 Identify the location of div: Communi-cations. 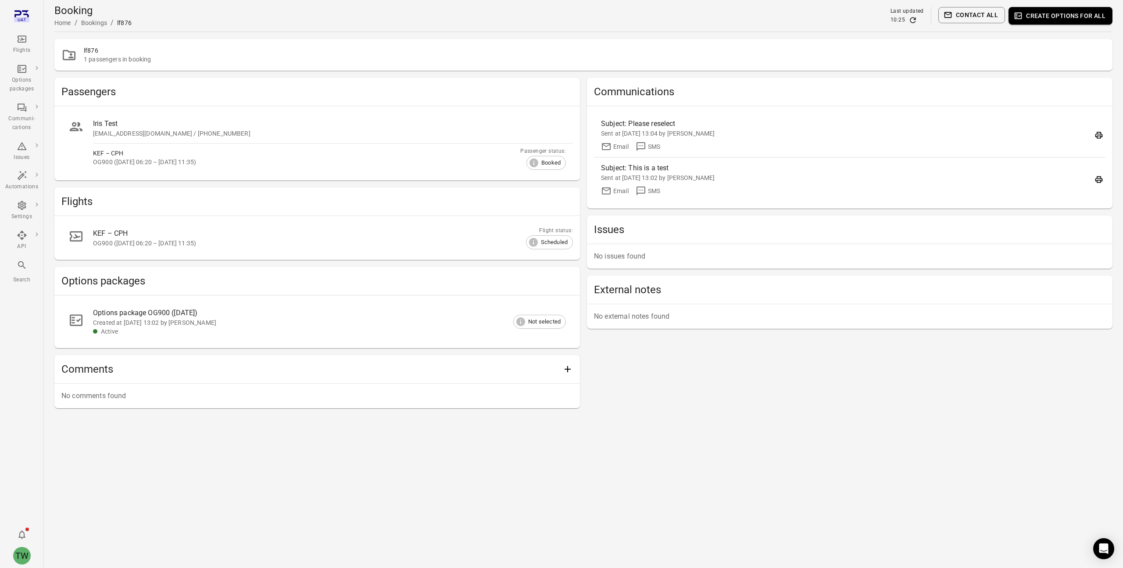
(22, 123).